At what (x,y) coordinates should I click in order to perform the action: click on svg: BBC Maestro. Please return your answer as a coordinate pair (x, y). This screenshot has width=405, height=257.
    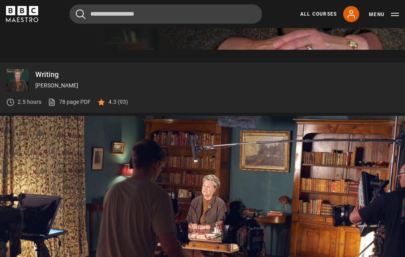
    Looking at the image, I should click on (22, 14).